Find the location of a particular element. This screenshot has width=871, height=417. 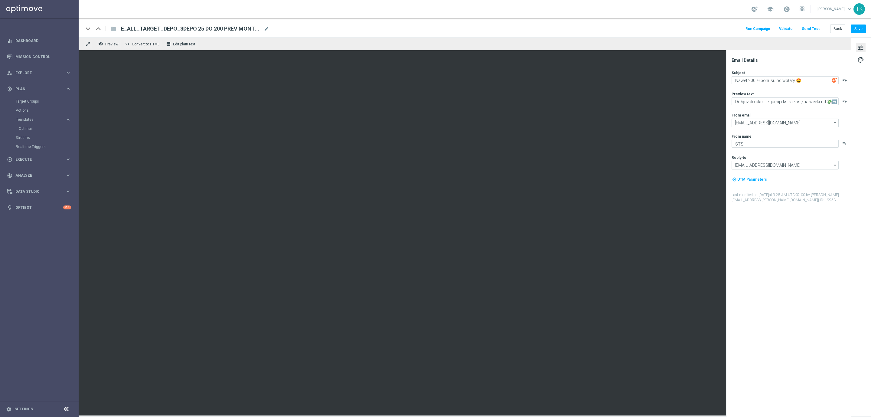

button: tune is located at coordinates (860, 47).